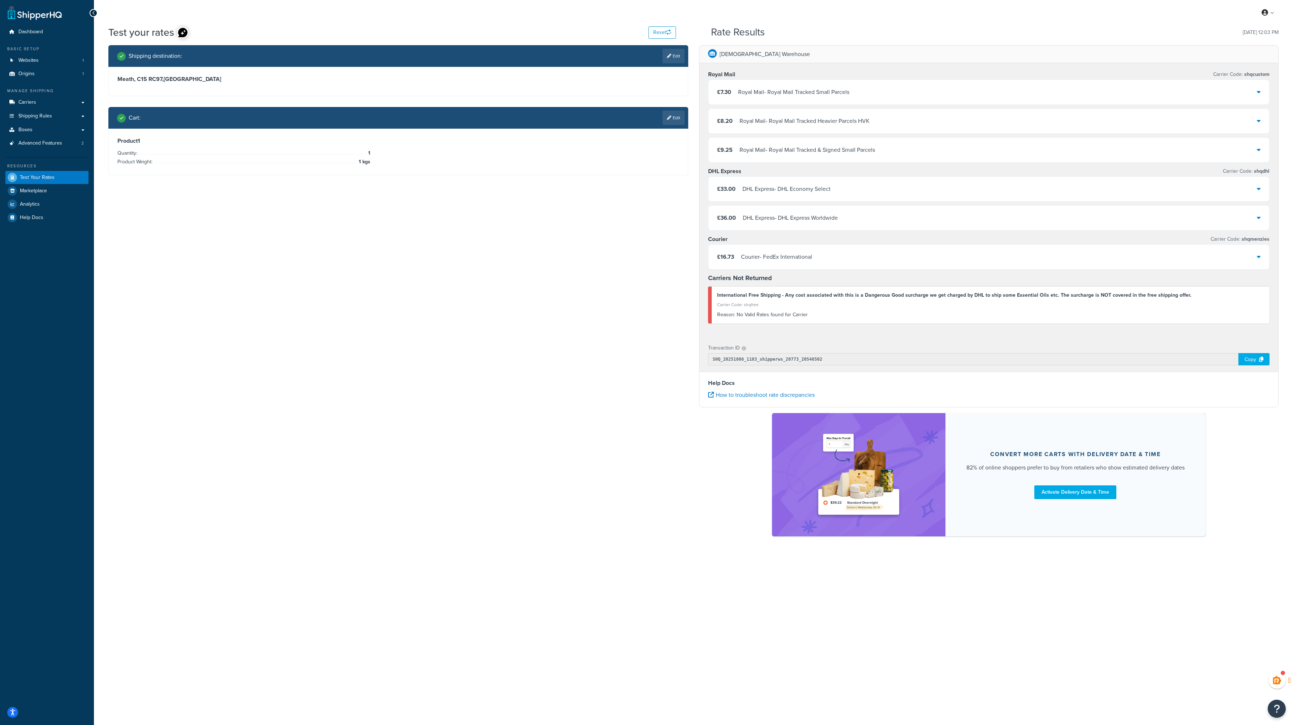  Describe the element at coordinates (155, 56) in the screenshot. I see `h2: Shipping destination :` at that location.